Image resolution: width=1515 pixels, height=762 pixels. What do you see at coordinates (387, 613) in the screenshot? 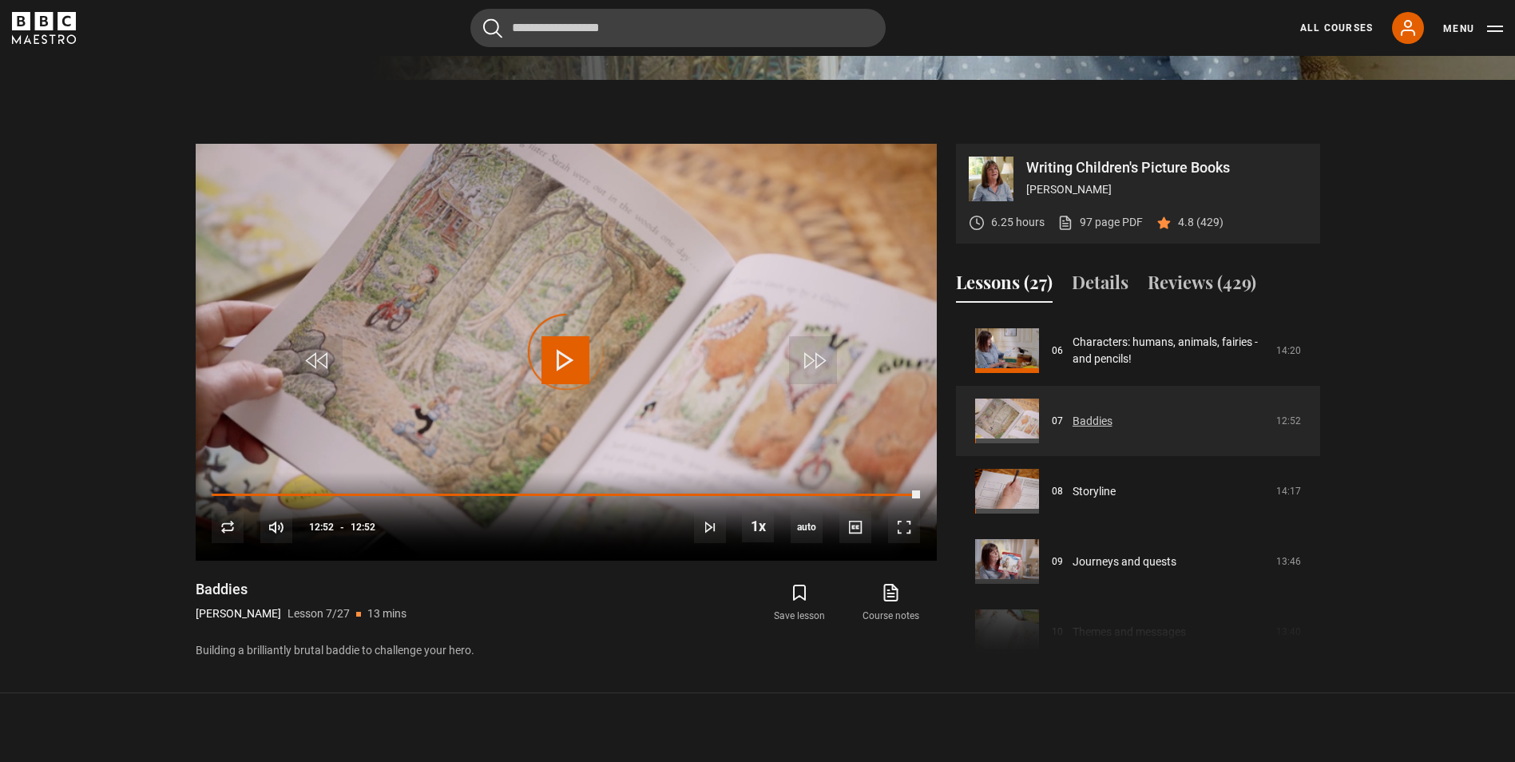
I see `p: 13 mins` at bounding box center [387, 613].